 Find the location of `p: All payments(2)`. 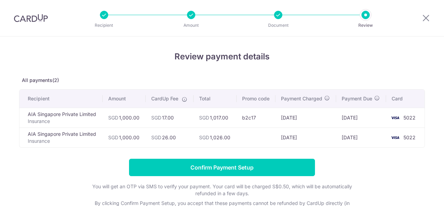

p: All payments(2) is located at coordinates (222, 80).